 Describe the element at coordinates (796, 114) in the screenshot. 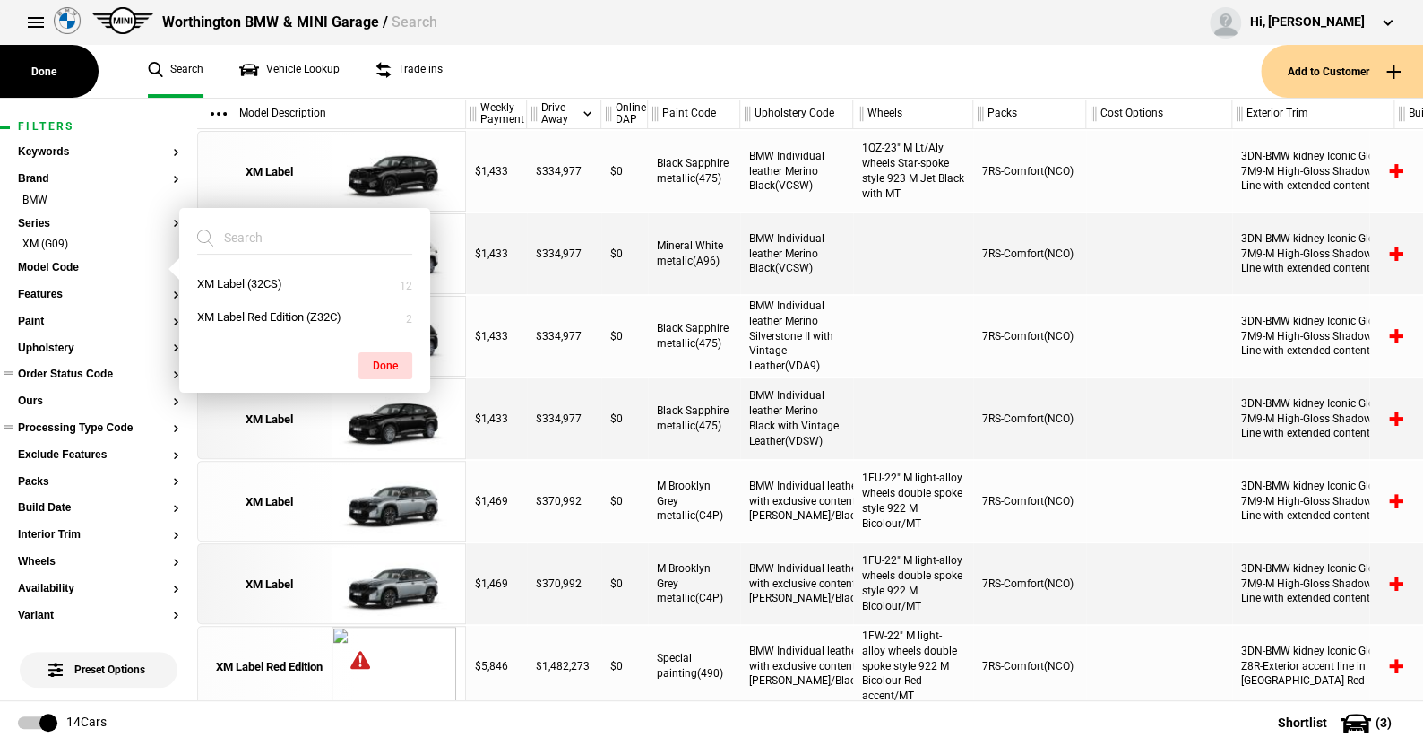

I see `div: Upholstery Code` at that location.